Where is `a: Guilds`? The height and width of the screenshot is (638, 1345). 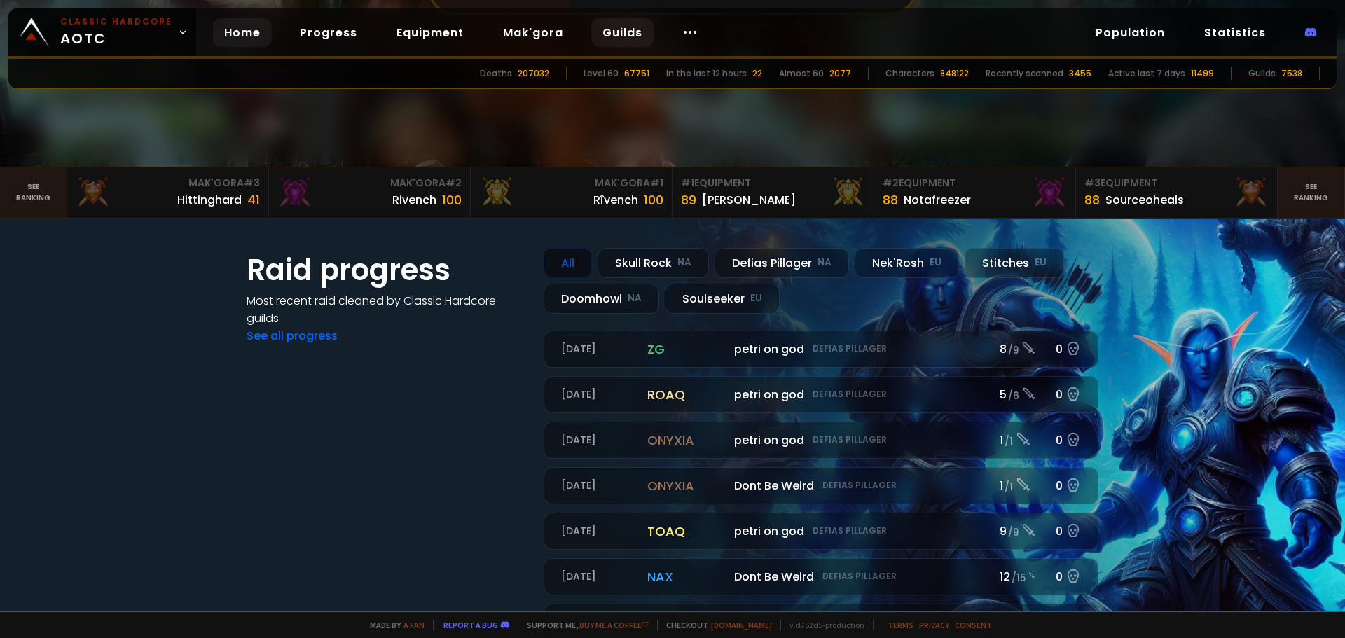
a: Guilds is located at coordinates (622, 32).